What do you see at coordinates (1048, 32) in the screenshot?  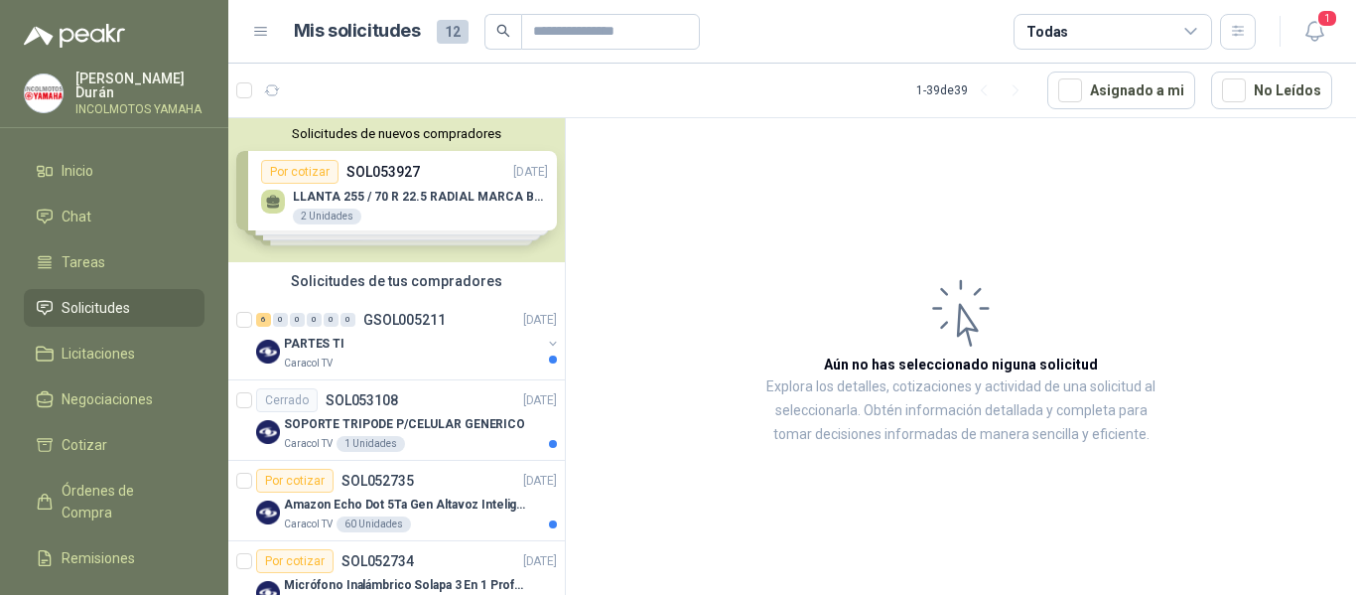 I see `div: Todas` at bounding box center [1048, 32].